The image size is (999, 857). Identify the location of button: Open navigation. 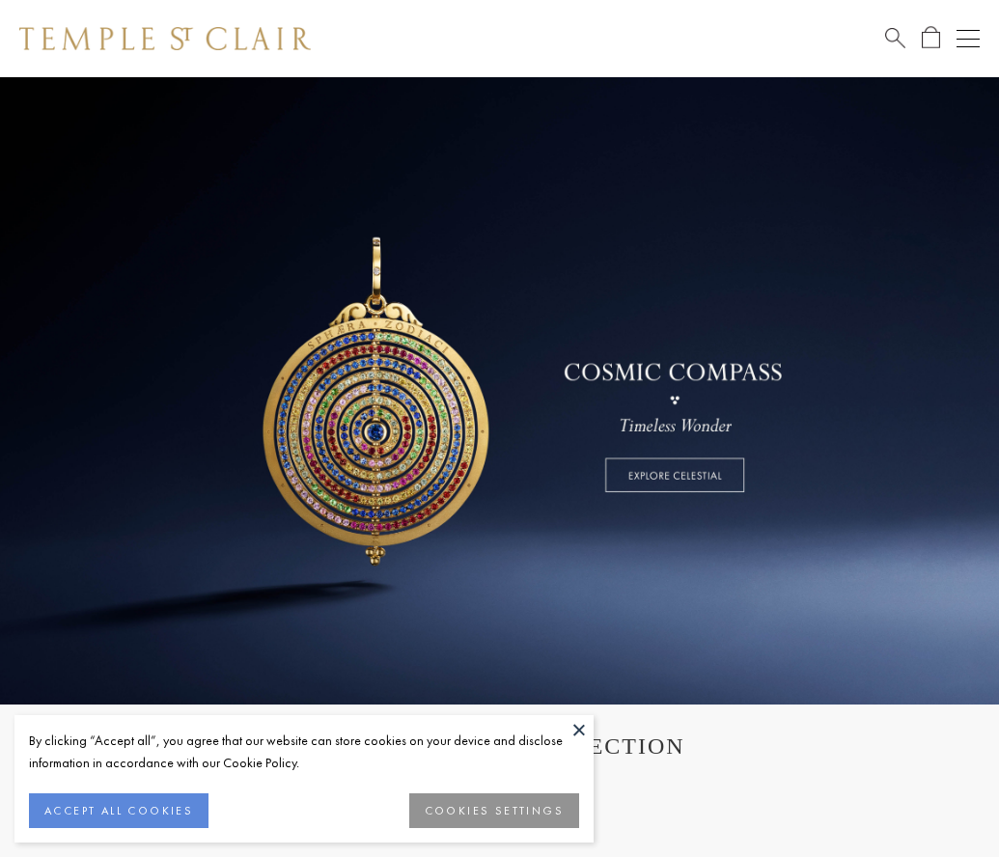
(968, 39).